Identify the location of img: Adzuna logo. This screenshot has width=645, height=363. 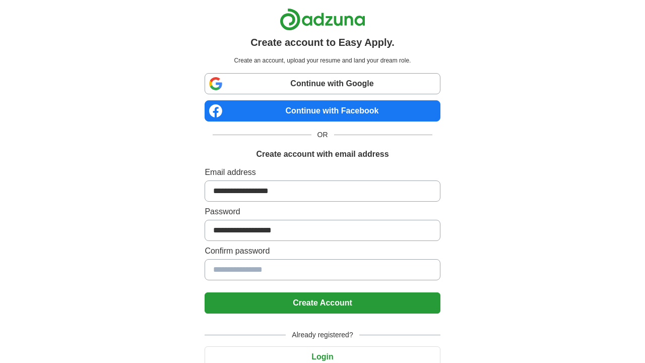
(322, 19).